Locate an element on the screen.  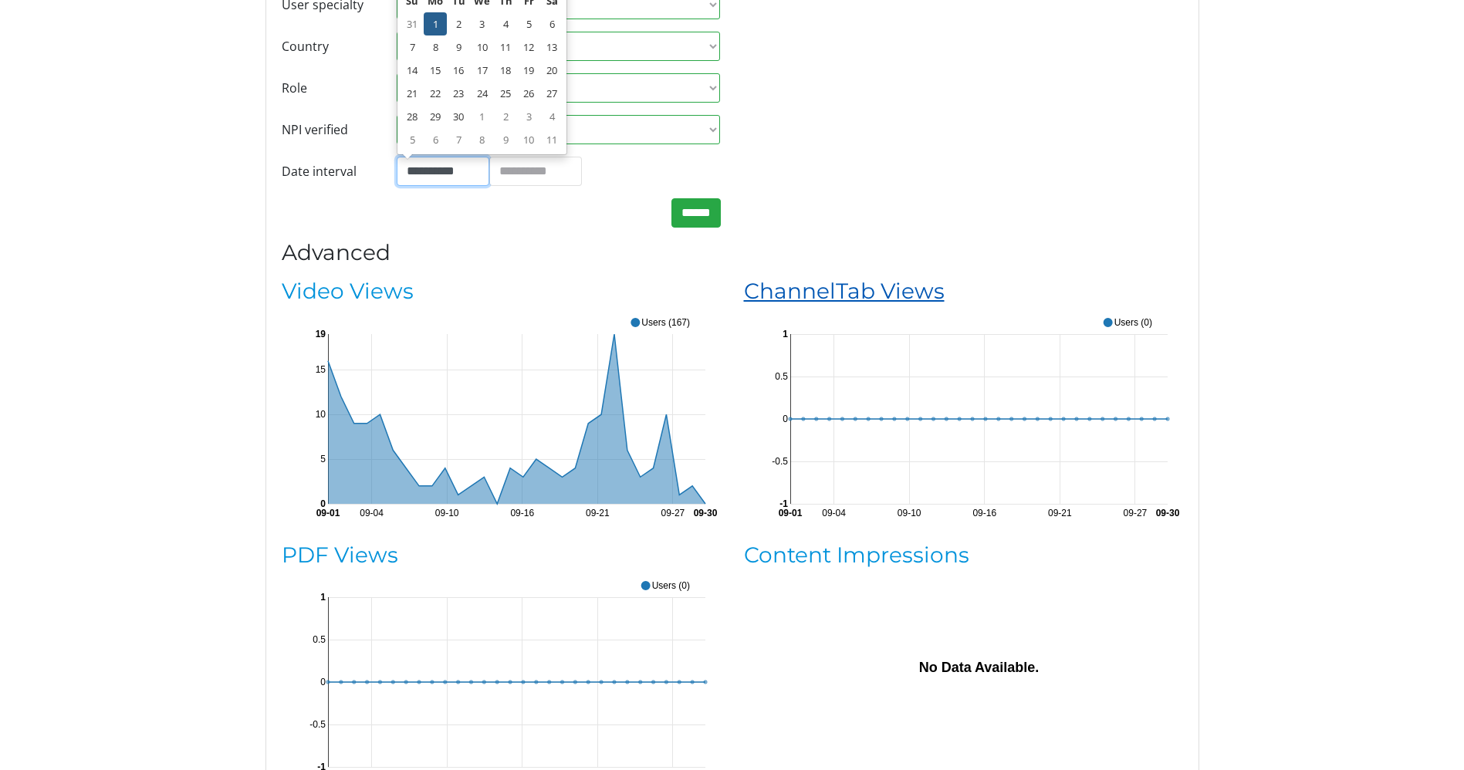
td: 22 is located at coordinates (435, 93).